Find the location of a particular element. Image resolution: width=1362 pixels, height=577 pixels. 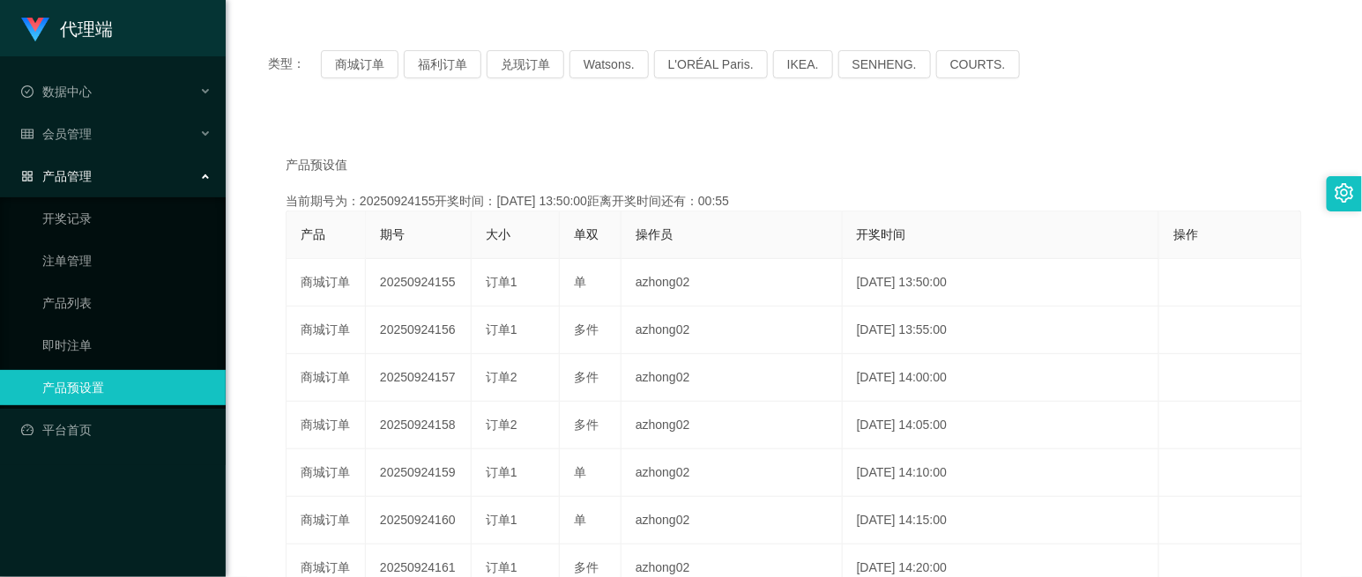

td: 20250924156 is located at coordinates (419, 331).